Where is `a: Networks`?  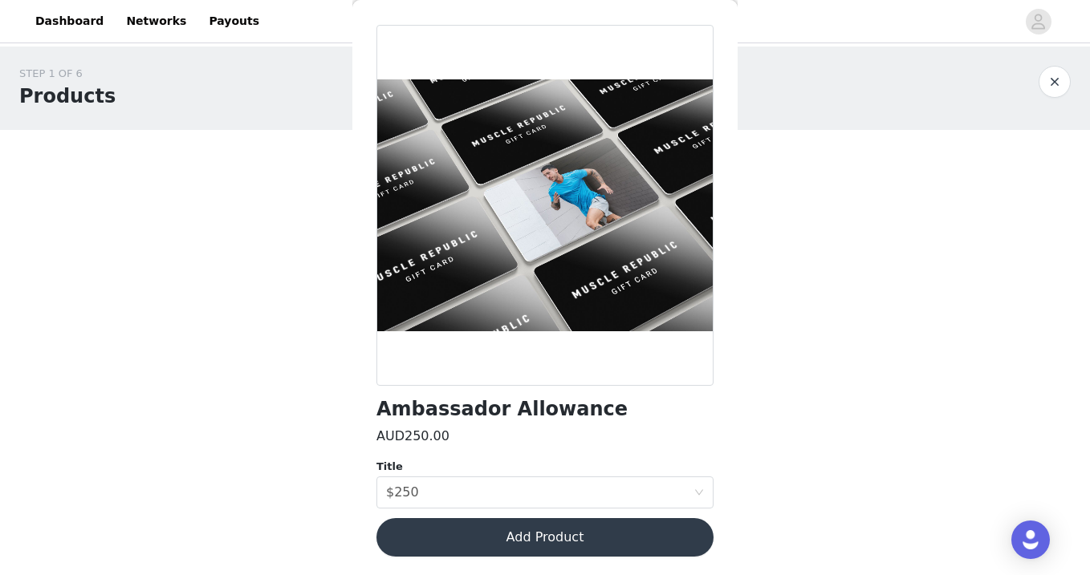
a: Networks is located at coordinates (156, 21).